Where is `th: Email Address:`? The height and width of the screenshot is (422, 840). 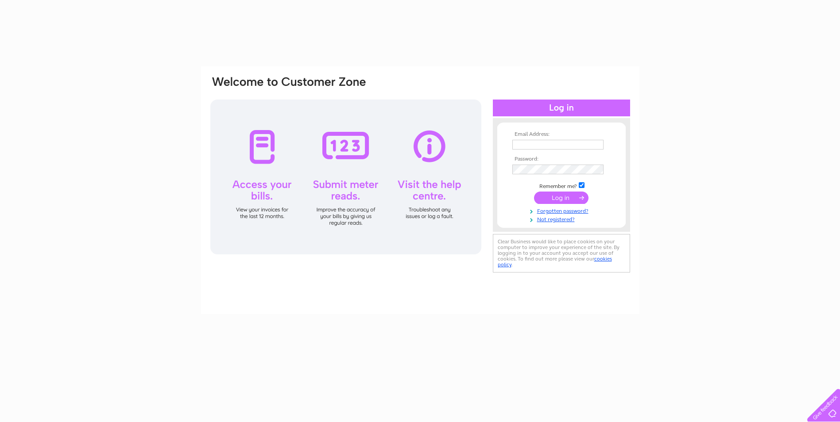
th: Email Address: is located at coordinates (561, 135).